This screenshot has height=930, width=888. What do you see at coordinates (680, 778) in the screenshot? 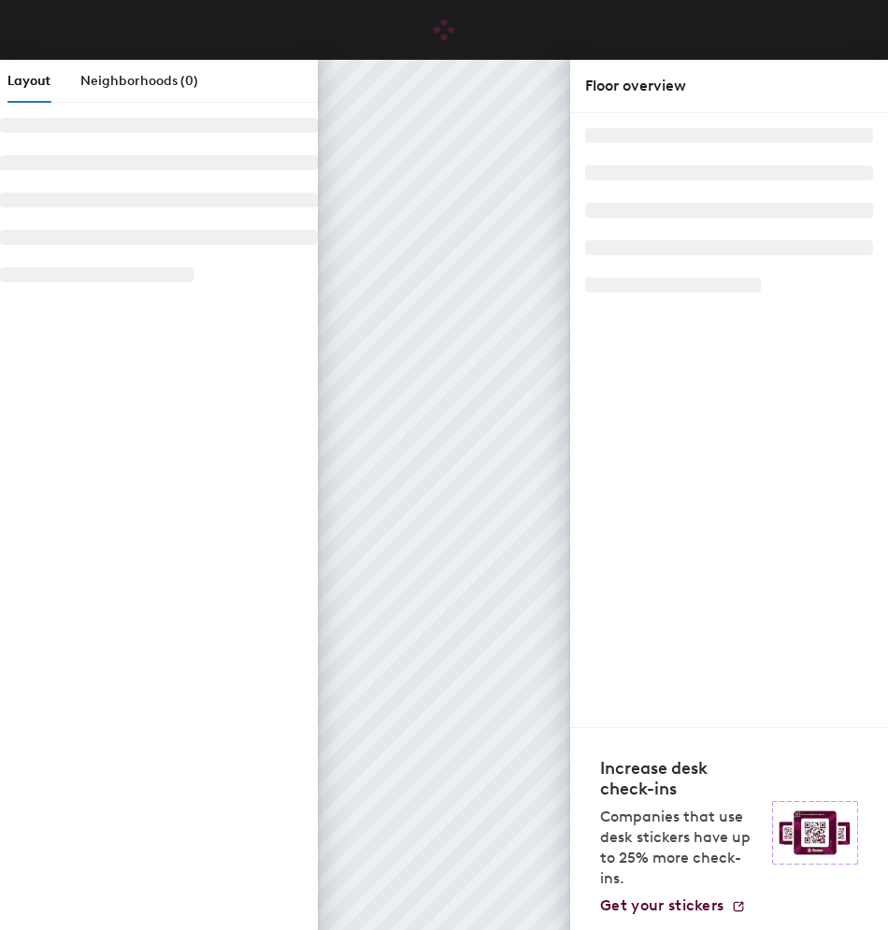
I see `h4: Increase desk check-ins` at bounding box center [680, 778].